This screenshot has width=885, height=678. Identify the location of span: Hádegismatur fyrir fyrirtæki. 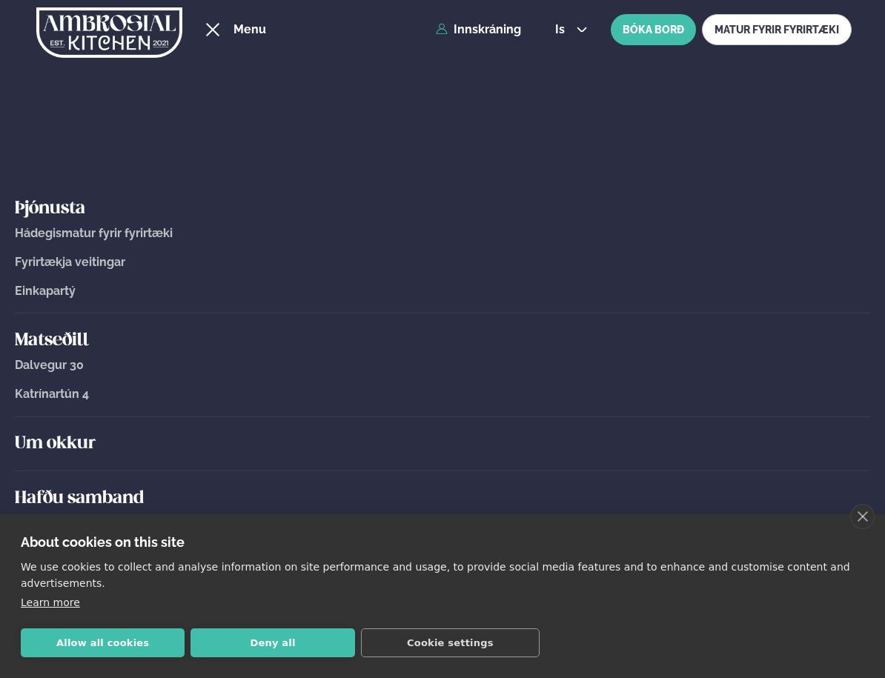
(93, 233).